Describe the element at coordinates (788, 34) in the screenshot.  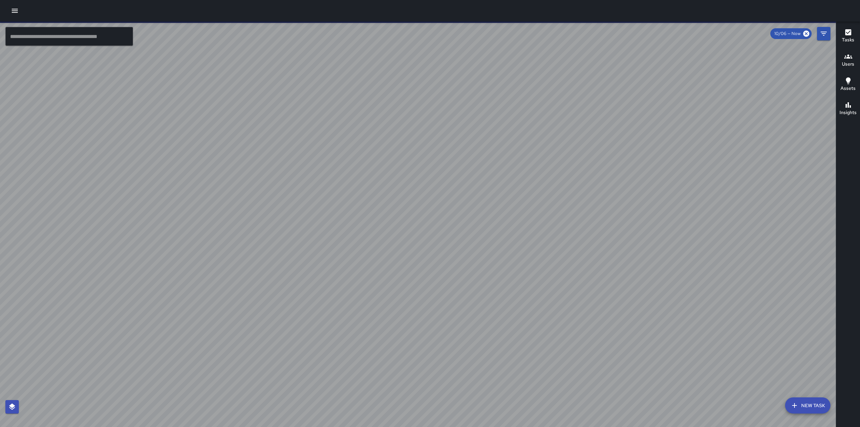
I see `span: 10/06 — Now` at that location.